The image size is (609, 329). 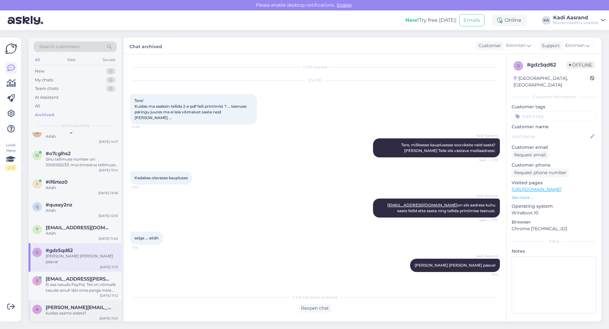 What do you see at coordinates (44, 115) in the screenshot?
I see `div: Archived` at bounding box center [44, 115].